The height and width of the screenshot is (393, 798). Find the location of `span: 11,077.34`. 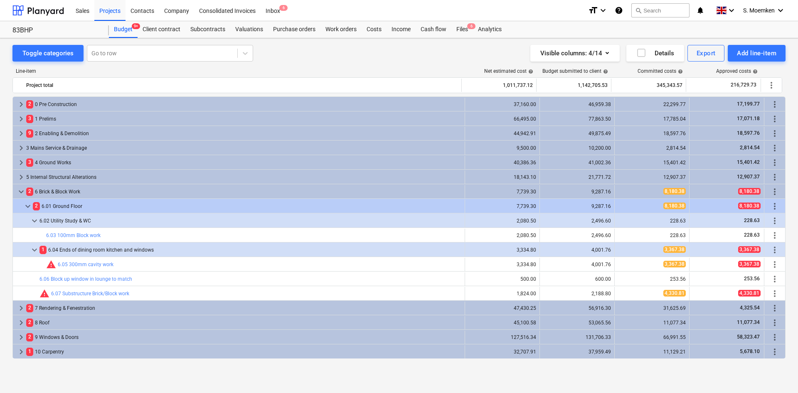

span: 11,077.34 is located at coordinates (748, 322).